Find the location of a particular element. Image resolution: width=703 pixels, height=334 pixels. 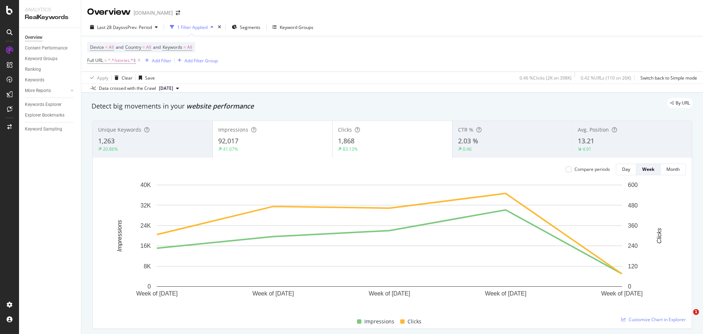

button: Keyword Groups is located at coordinates (293, 27).